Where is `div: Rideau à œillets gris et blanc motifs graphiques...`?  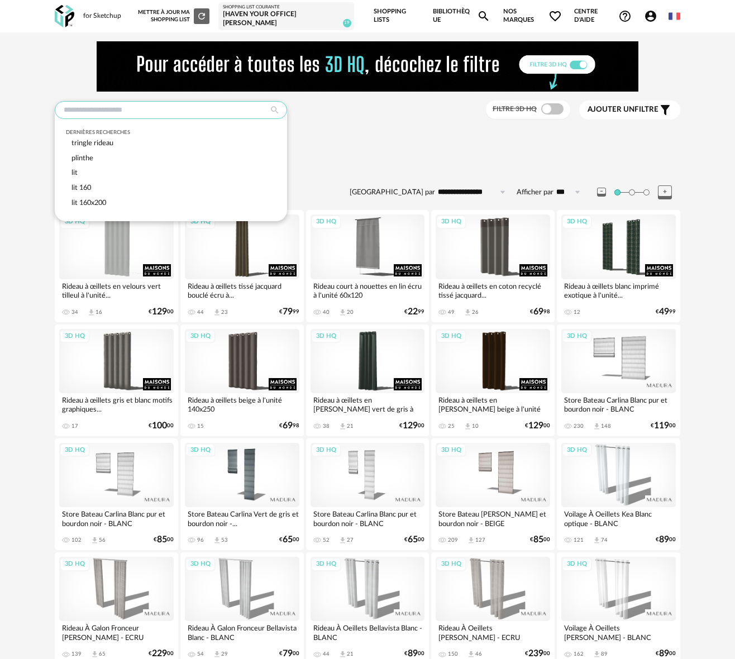 div: Rideau à œillets gris et blanc motifs graphiques... is located at coordinates (116, 404).